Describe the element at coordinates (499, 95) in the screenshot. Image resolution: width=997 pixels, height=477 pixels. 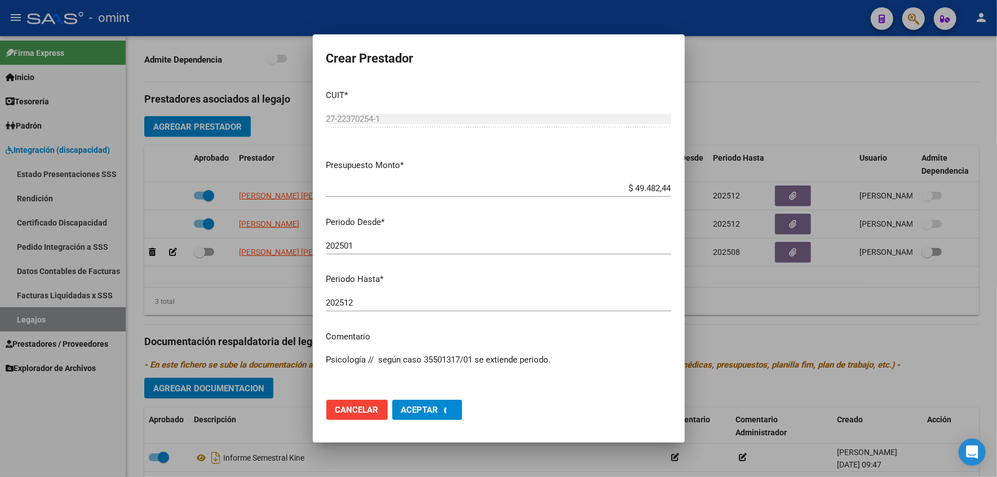
I see `p: CUIT` at that location.